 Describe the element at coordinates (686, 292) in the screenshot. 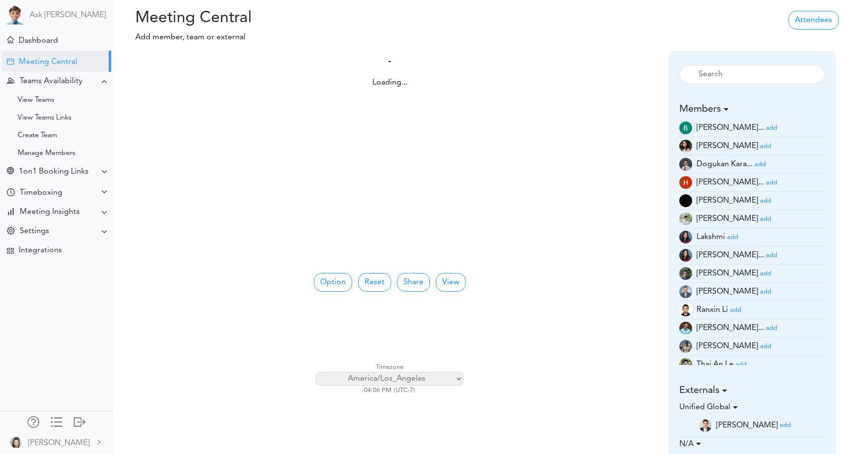

I see `img: BWv8PPf8N0ctf3JvtTlAAAAAASUVORK5CYII=` at that location.